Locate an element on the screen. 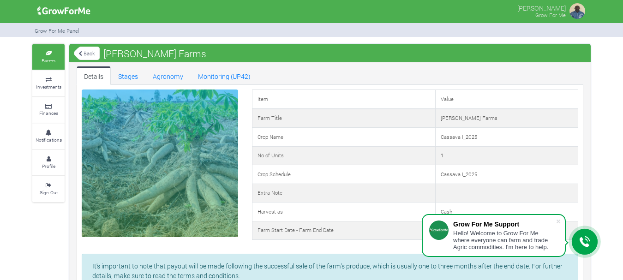  td: Crop Name is located at coordinates (343, 137).